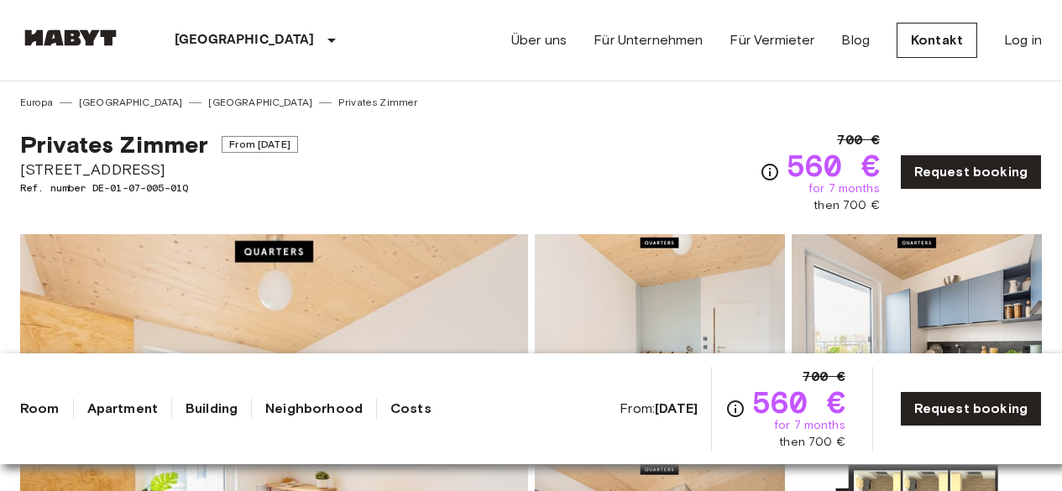 Image resolution: width=1062 pixels, height=491 pixels. I want to click on a: Für Unternehmen, so click(648, 40).